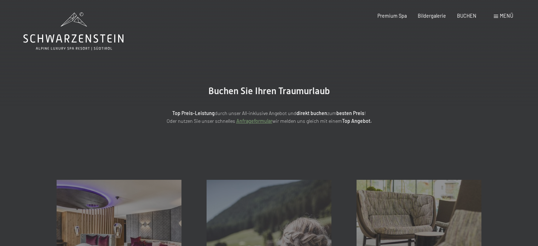 Image resolution: width=538 pixels, height=246 pixels. What do you see at coordinates (269, 91) in the screenshot?
I see `span: Buchen Sie Ihren Traumurlaub` at bounding box center [269, 91].